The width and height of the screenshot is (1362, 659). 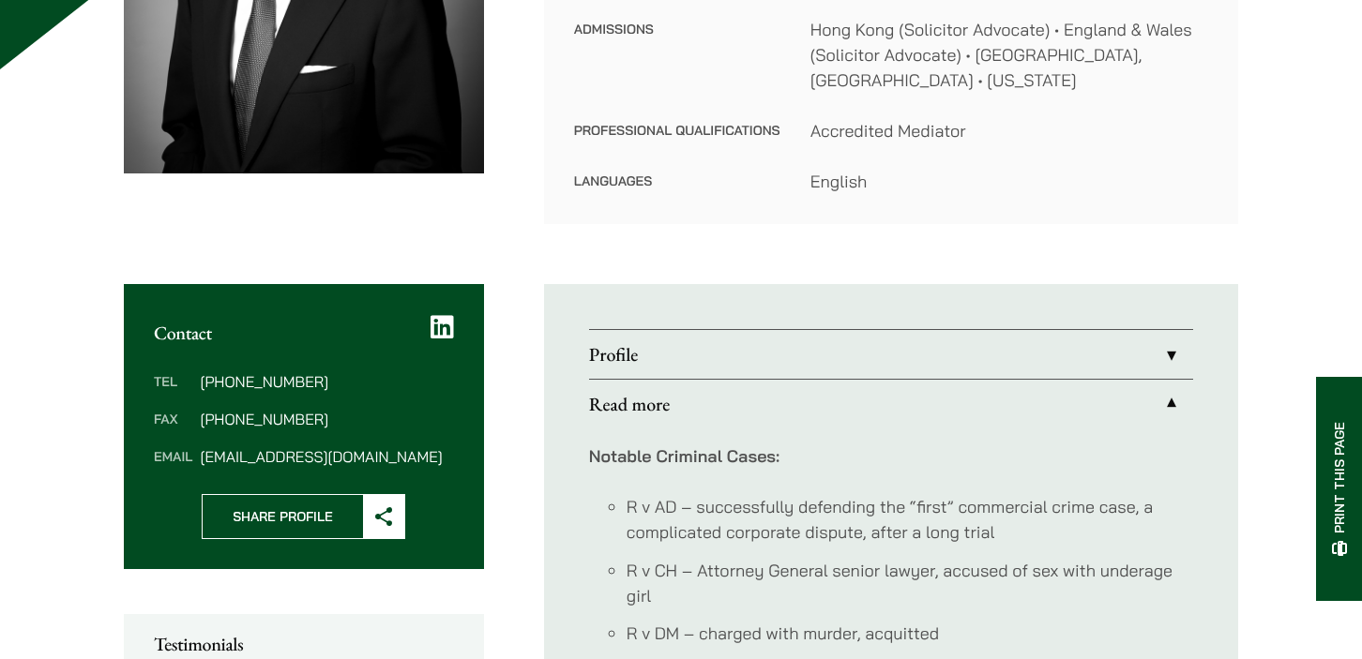 I want to click on dt: Languages, so click(x=677, y=181).